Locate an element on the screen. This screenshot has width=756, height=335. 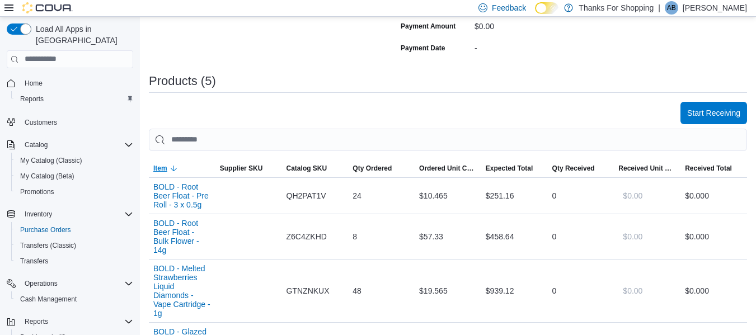
span: Start Receiving is located at coordinates (714, 113).